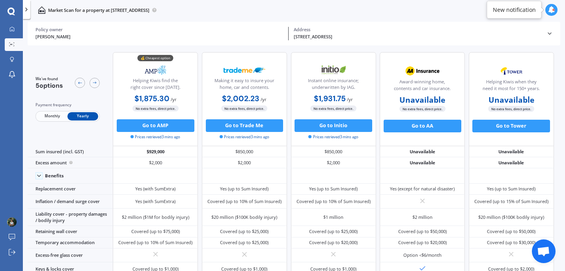  I want to click on div: Helping Kiwis when they need it most for 150+ years., so click(512, 86).